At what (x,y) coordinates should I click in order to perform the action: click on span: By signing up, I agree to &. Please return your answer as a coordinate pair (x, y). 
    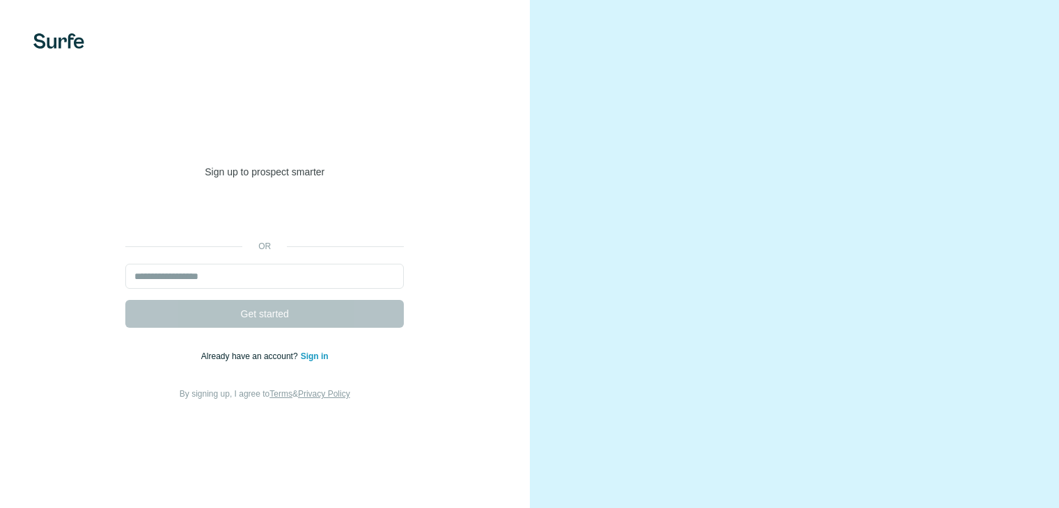
    Looking at the image, I should click on (265, 394).